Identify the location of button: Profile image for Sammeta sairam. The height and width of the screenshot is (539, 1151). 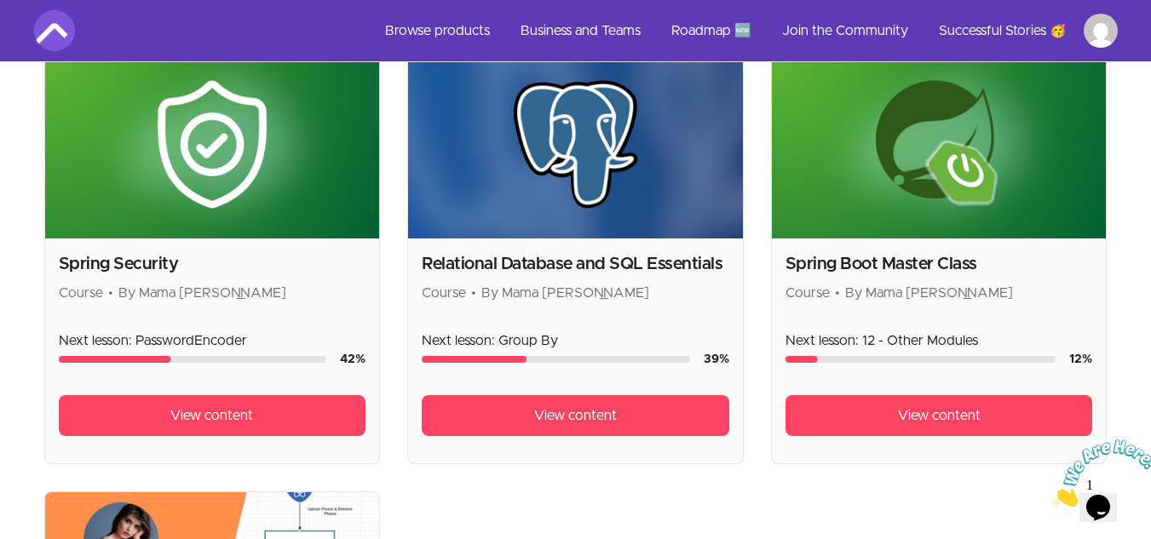
(1101, 31).